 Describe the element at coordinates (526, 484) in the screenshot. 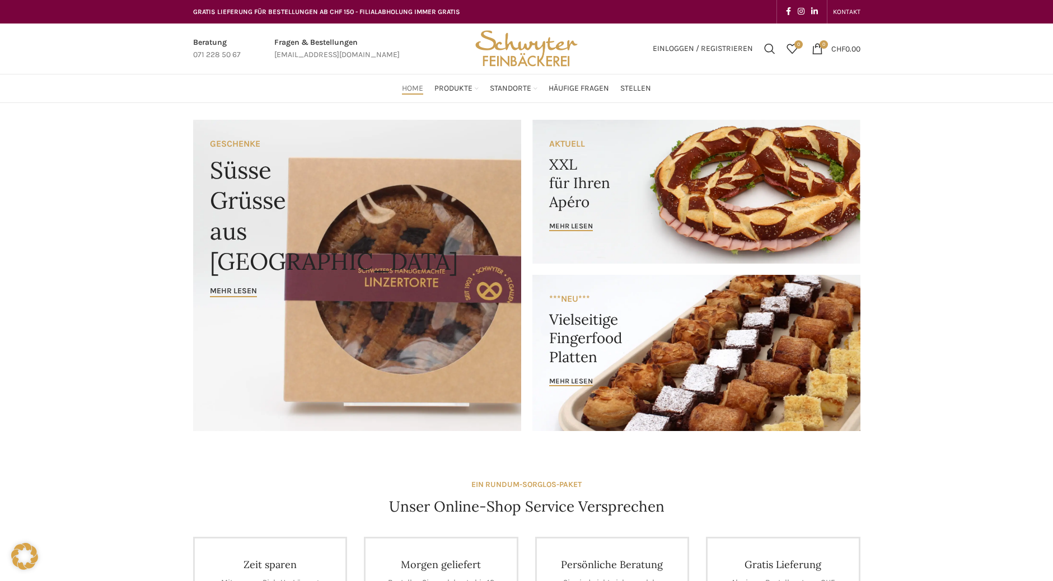

I see `strong: EIN RUNDUM-SORGLOS-PAKET` at that location.